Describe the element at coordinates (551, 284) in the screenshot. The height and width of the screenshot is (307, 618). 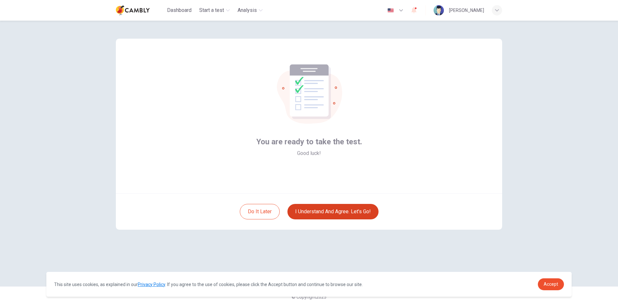
I see `span: Accept` at that location.